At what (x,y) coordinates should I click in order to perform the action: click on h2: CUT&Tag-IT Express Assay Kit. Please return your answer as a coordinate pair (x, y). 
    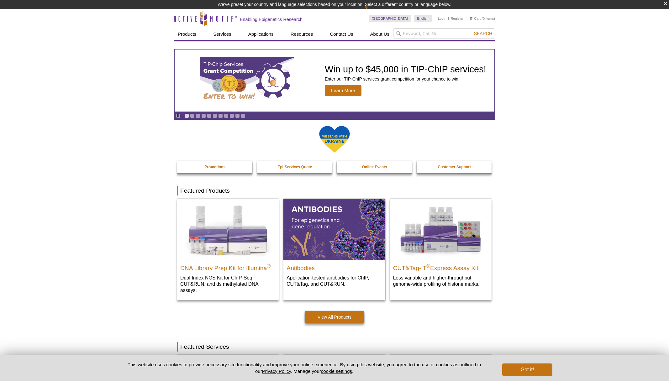
    Looking at the image, I should click on (440, 267).